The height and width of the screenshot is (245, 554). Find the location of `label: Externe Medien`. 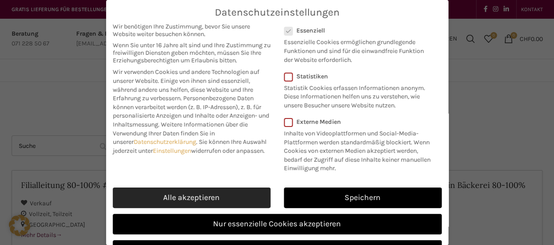

label: Externe Medien is located at coordinates (359, 122).